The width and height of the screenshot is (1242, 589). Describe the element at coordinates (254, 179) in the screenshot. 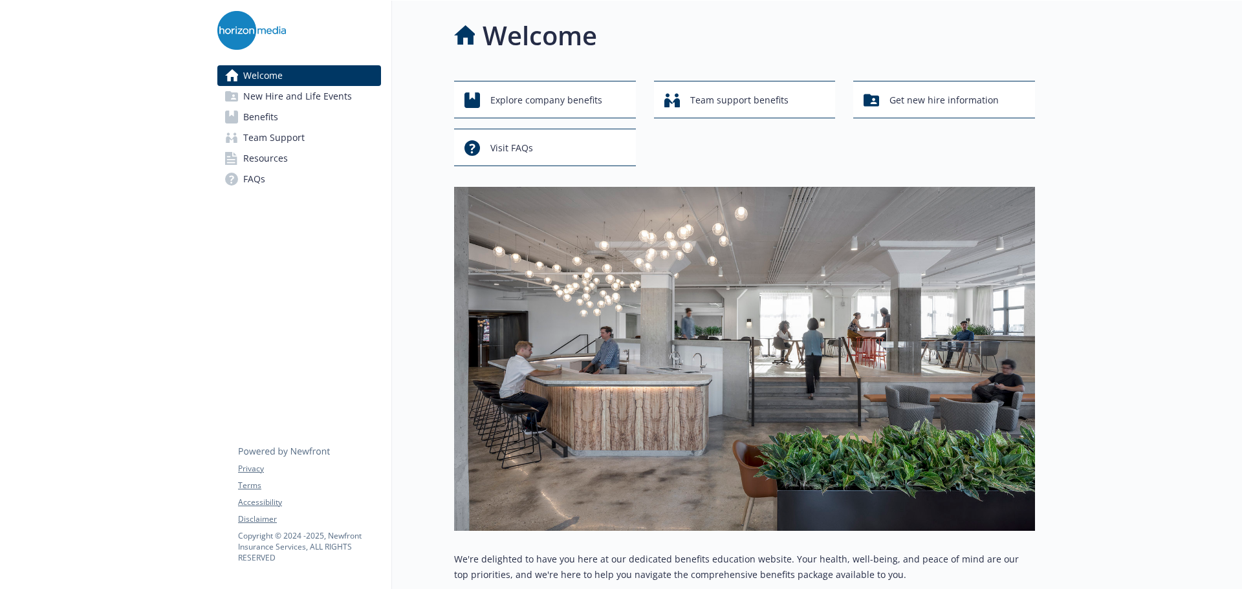

I see `span: FAQs` at that location.